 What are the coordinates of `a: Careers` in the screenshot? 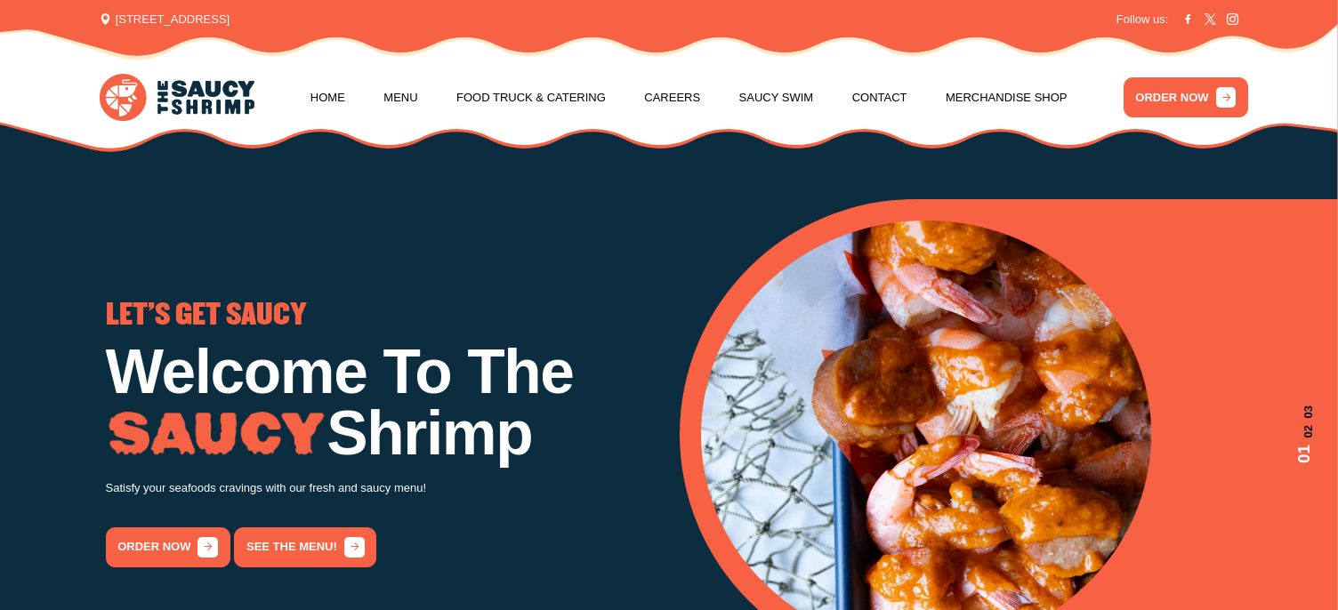 It's located at (672, 98).